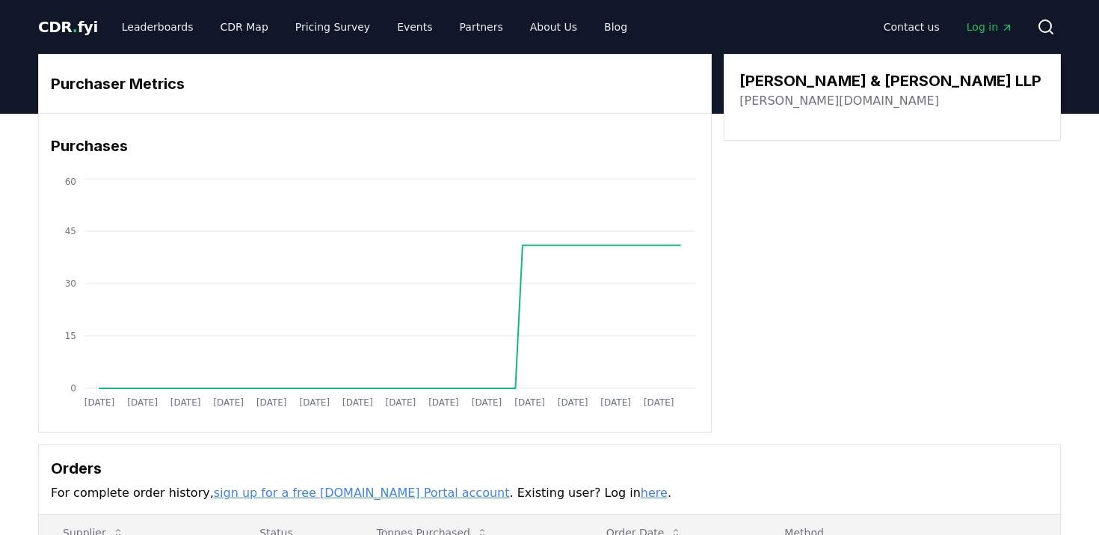 The width and height of the screenshot is (1099, 535). Describe the element at coordinates (553, 27) in the screenshot. I see `a: About Us` at that location.